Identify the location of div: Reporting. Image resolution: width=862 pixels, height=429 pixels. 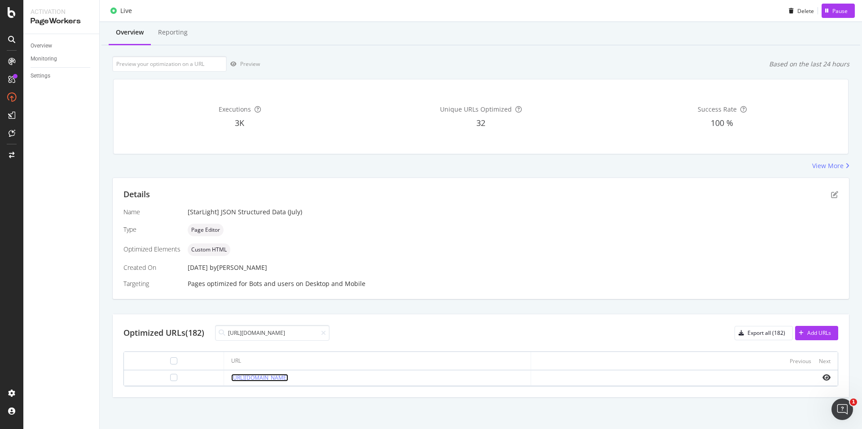
(173, 32).